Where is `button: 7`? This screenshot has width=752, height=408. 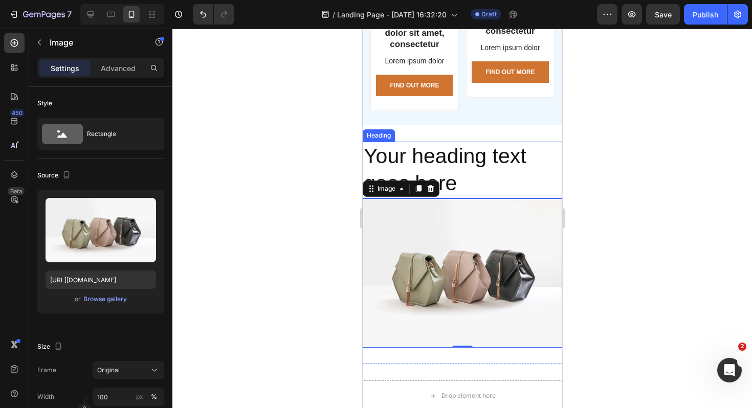
button: 7 is located at coordinates (40, 14).